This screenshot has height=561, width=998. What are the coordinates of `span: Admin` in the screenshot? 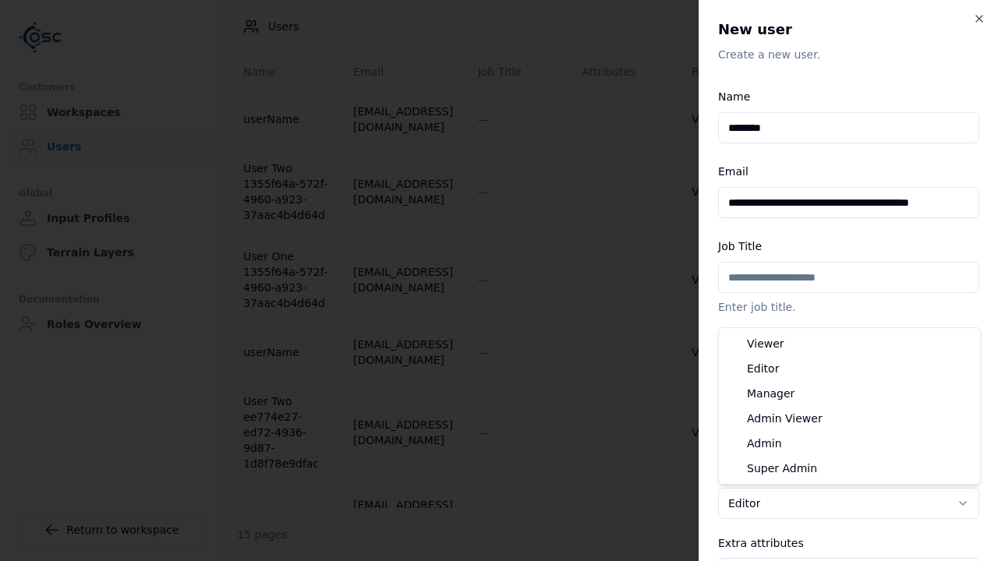 It's located at (764, 443).